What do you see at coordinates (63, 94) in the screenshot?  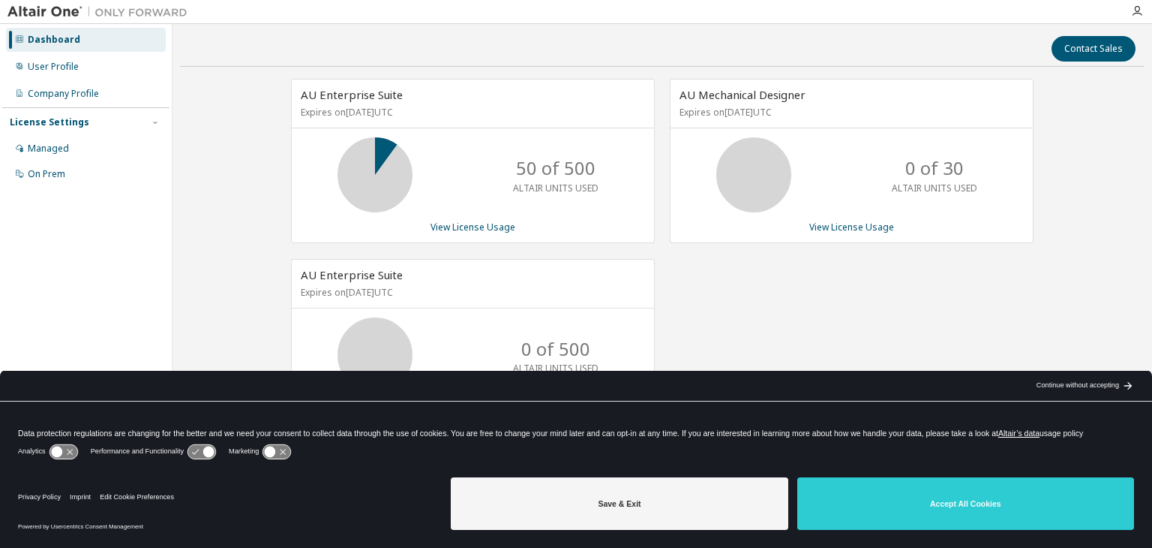 I see `div: Company Profile` at bounding box center [63, 94].